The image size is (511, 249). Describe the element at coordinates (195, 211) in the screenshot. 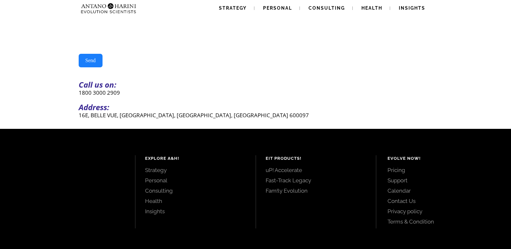

I see `a: Insights` at that location.